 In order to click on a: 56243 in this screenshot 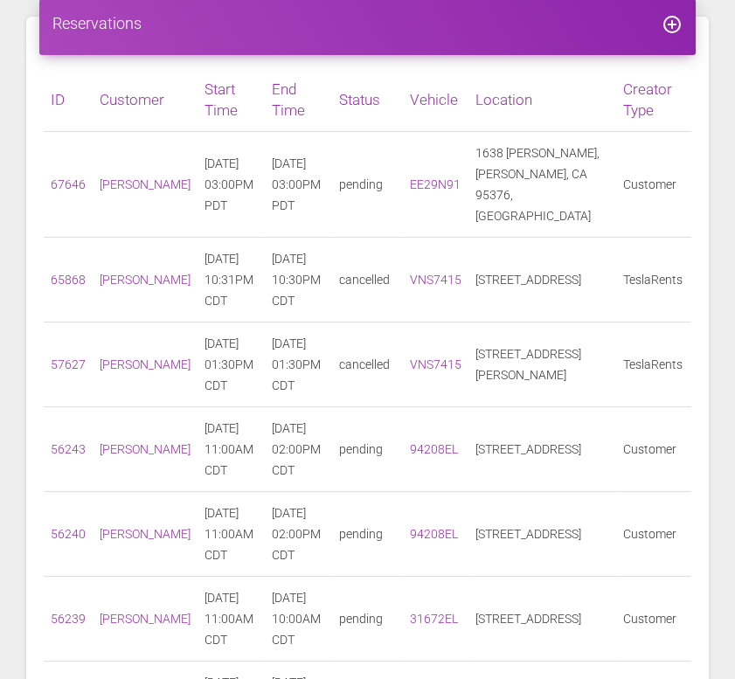, I will do `click(68, 449)`.